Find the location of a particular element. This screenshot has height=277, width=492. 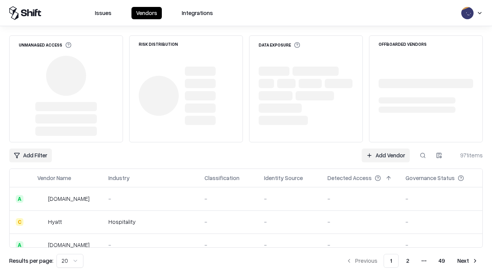

div: Governance Status is located at coordinates (430, 178).